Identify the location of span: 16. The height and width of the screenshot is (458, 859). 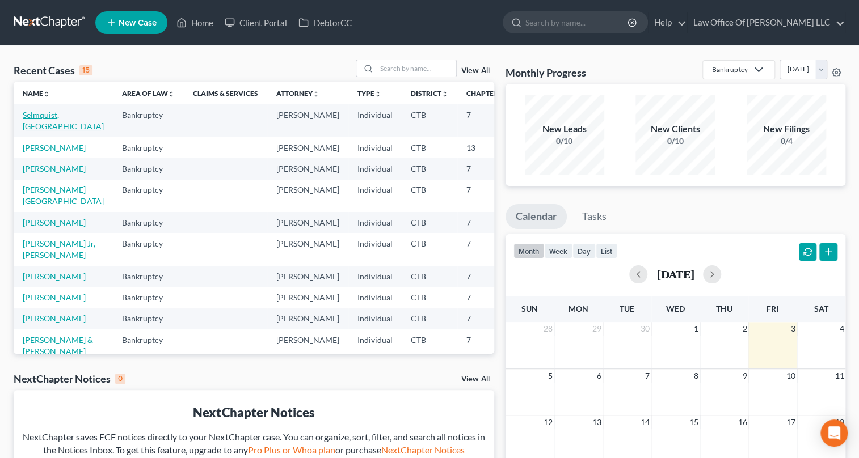
(742, 422).